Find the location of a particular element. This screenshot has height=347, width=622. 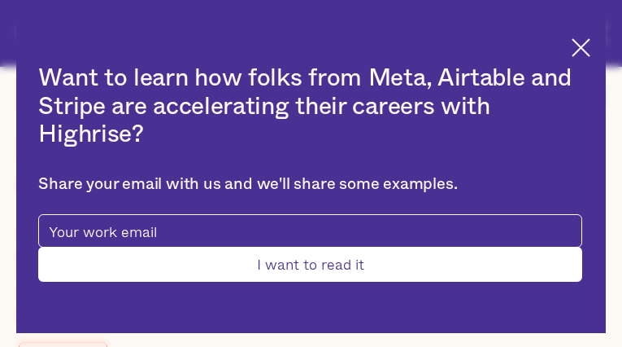

div: Share your email with us and we'll share some examples. is located at coordinates (310, 185).